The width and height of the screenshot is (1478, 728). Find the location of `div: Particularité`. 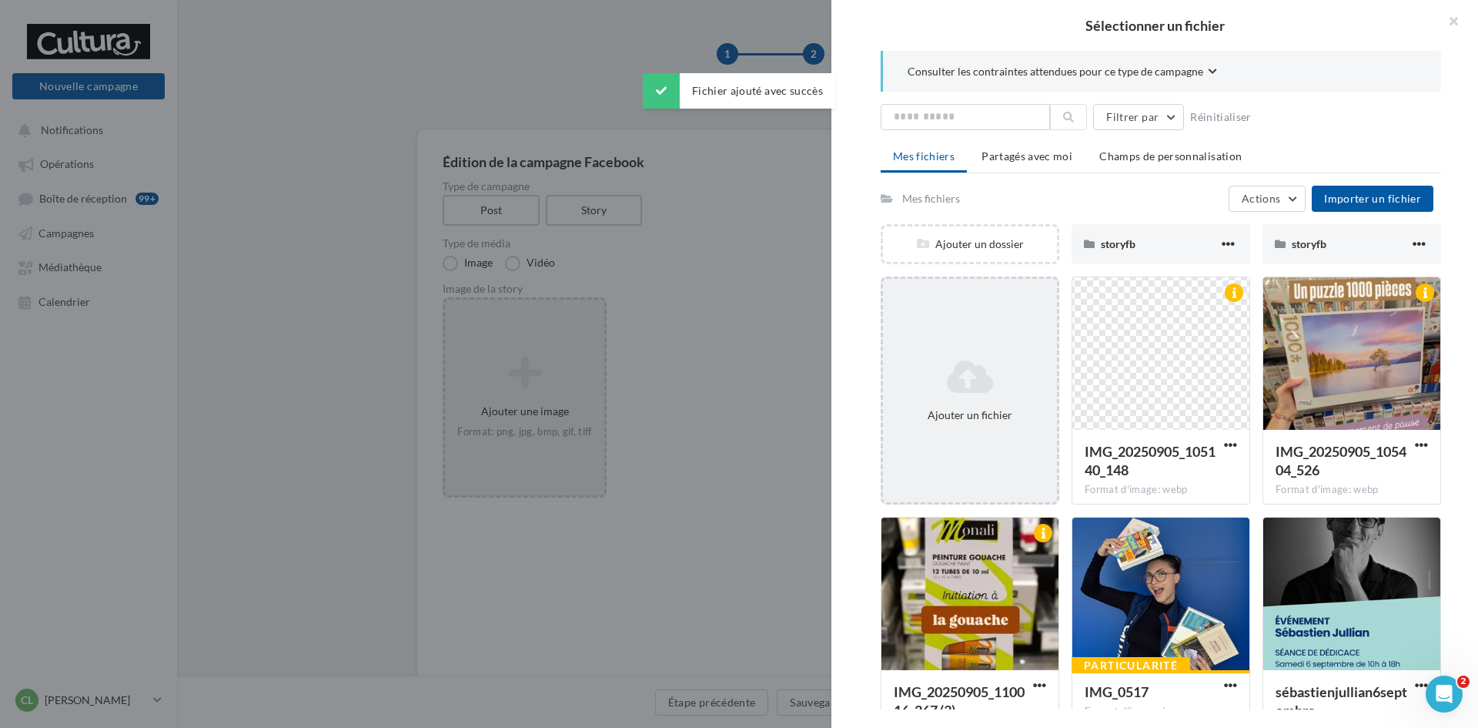

div: Particularité is located at coordinates (1131, 665).